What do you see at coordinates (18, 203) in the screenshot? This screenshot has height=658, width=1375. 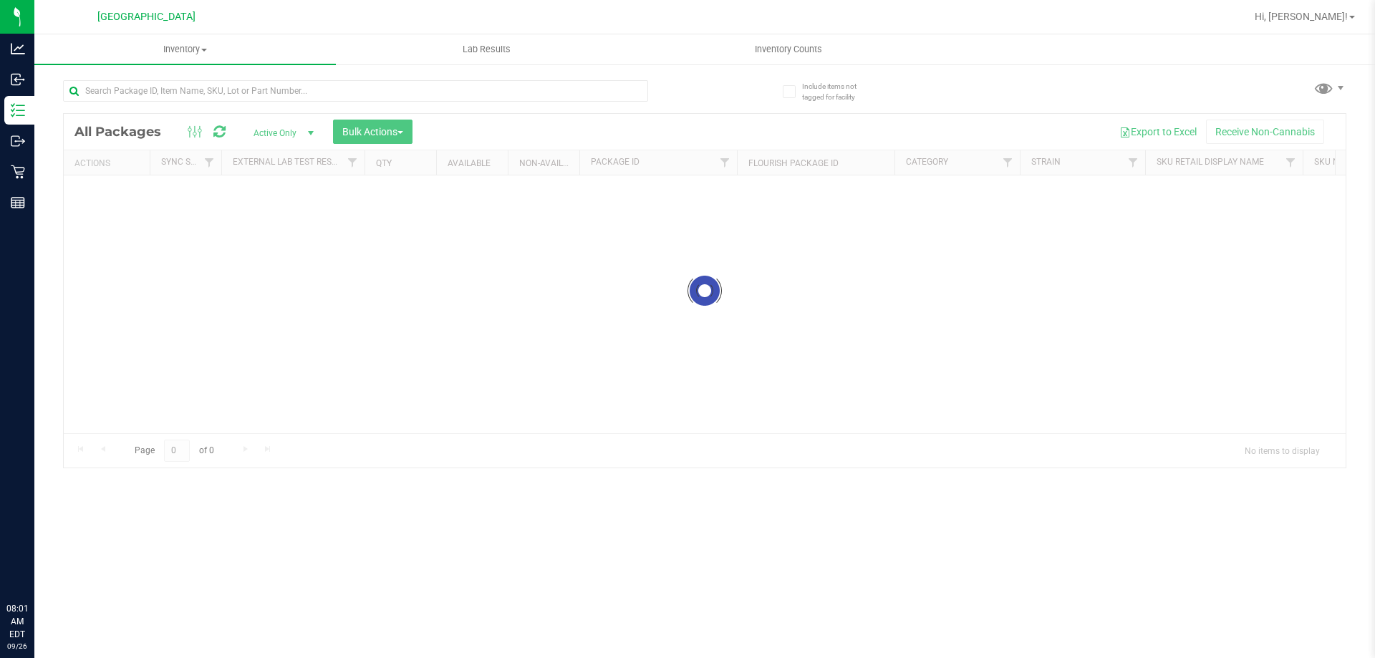 I see `inline-svg: Reports` at bounding box center [18, 203].